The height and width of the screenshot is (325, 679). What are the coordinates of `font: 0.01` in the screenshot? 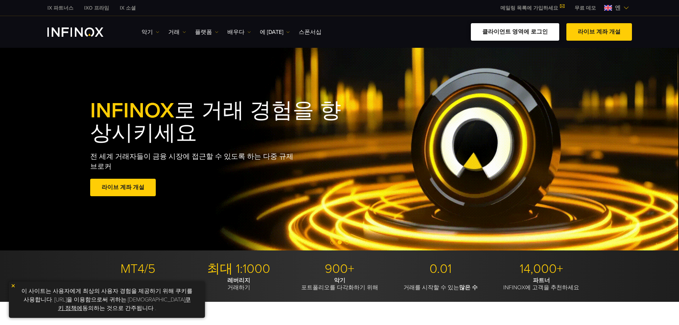 It's located at (440, 268).